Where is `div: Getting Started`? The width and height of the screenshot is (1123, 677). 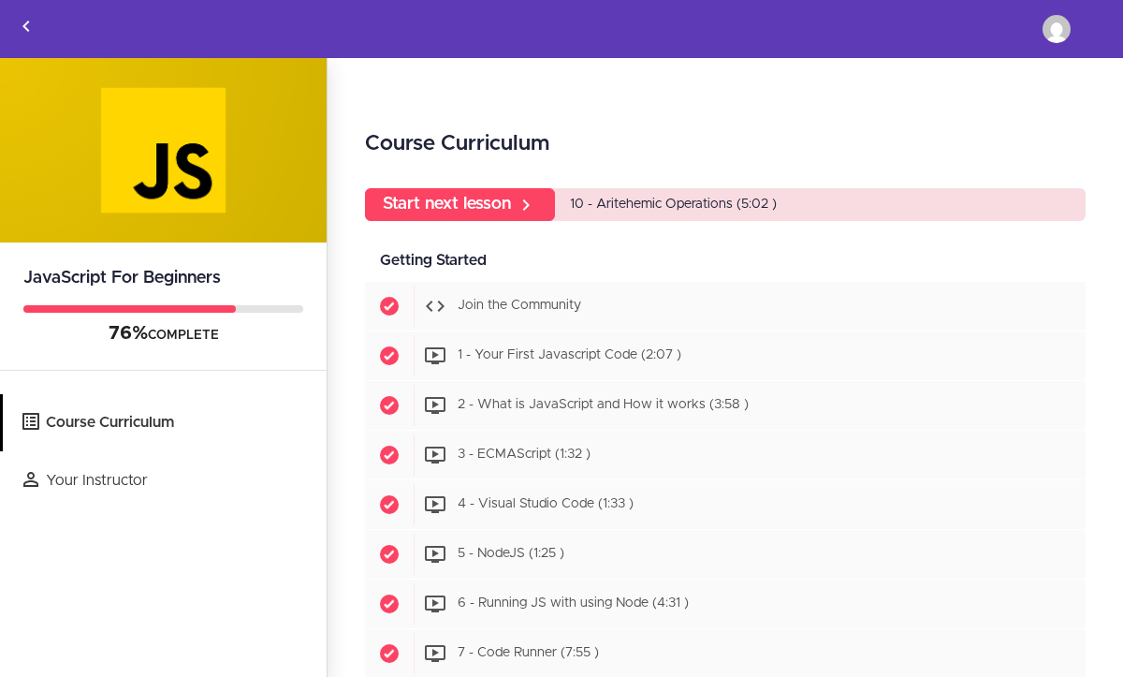 div: Getting Started is located at coordinates (726, 260).